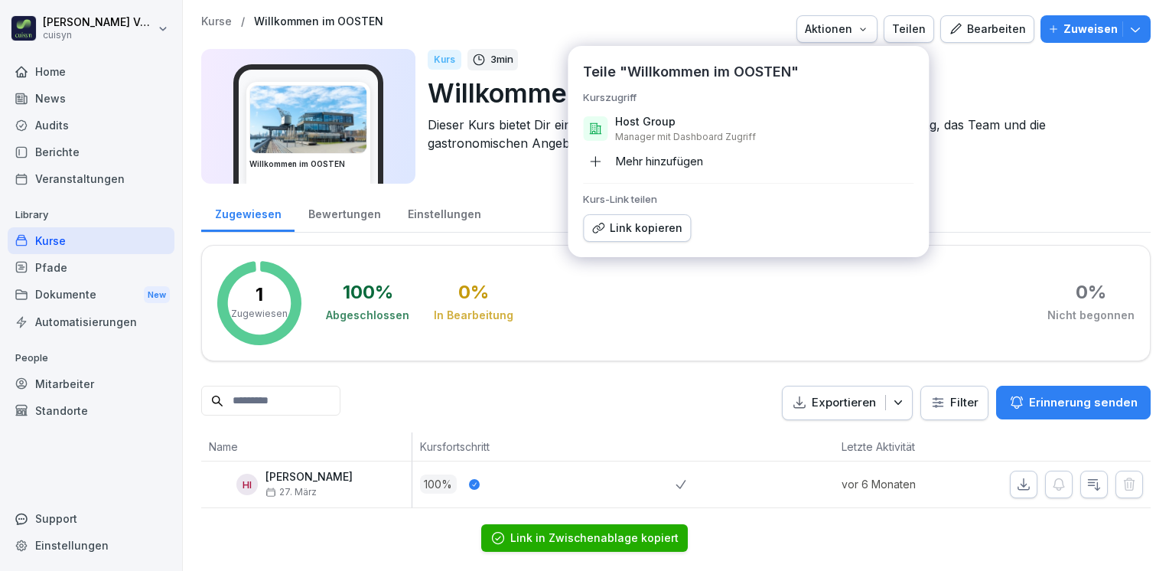 Image resolution: width=1169 pixels, height=571 pixels. I want to click on a: Willkommen im OOSTEN, so click(318, 21).